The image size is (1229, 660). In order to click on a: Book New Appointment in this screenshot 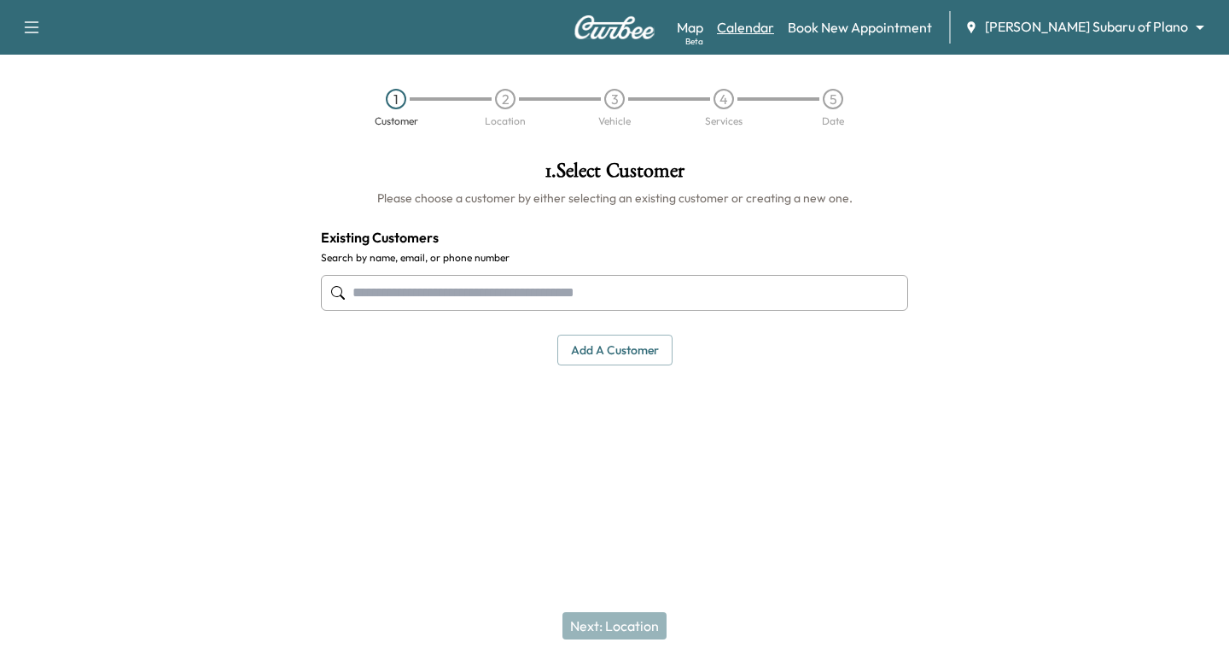, I will do `click(859, 27)`.